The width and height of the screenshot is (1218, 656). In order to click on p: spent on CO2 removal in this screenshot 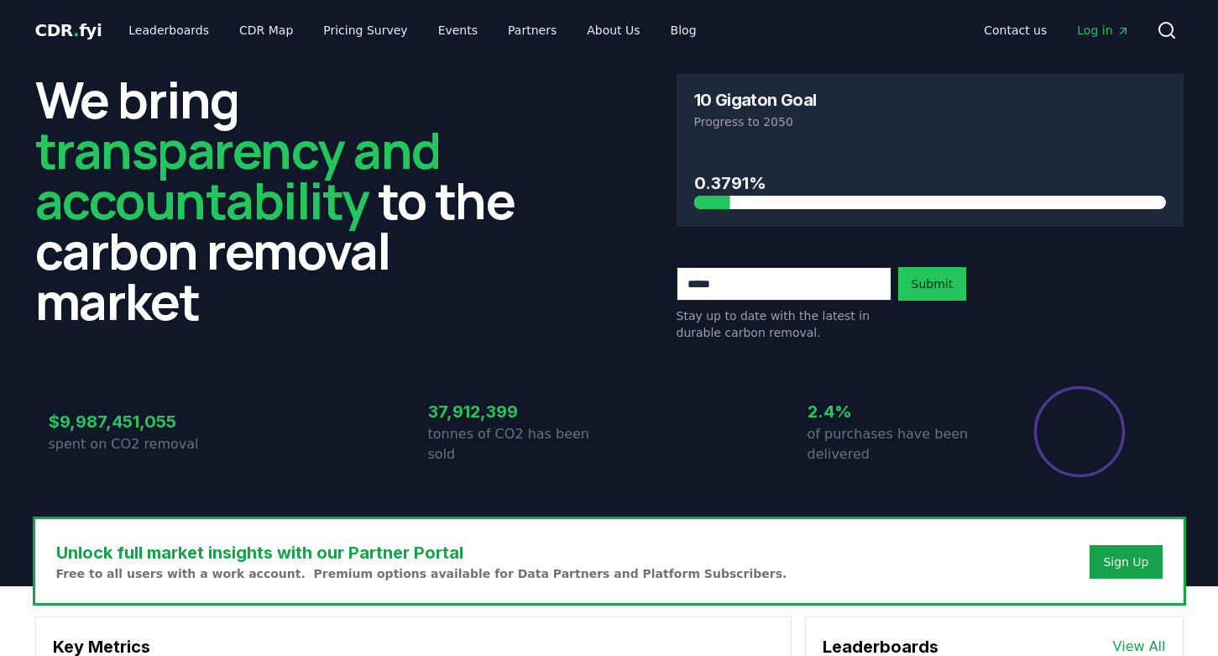, I will do `click(139, 444)`.